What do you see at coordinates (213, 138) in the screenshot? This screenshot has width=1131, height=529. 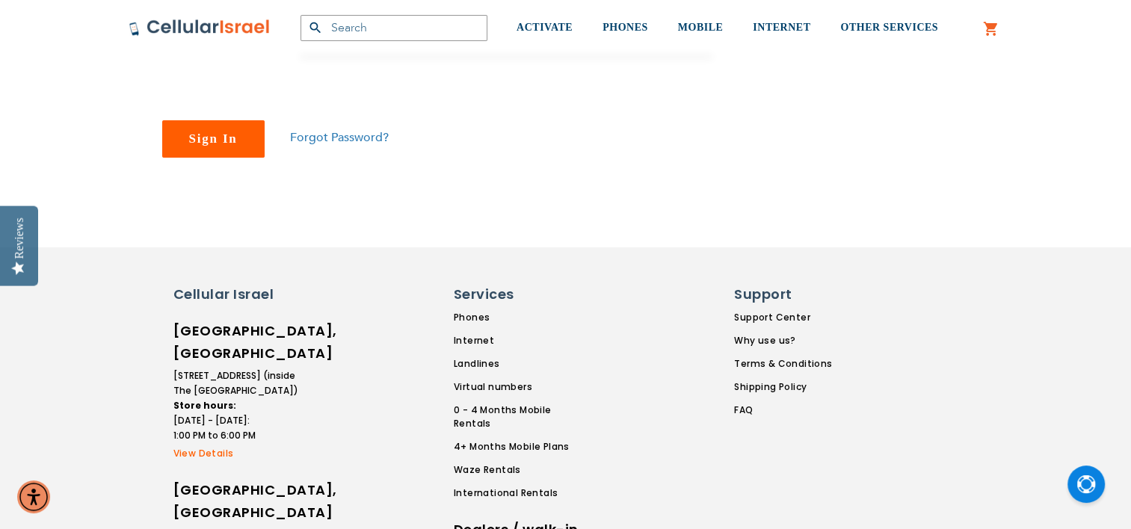 I see `span: Sign In` at bounding box center [213, 138].